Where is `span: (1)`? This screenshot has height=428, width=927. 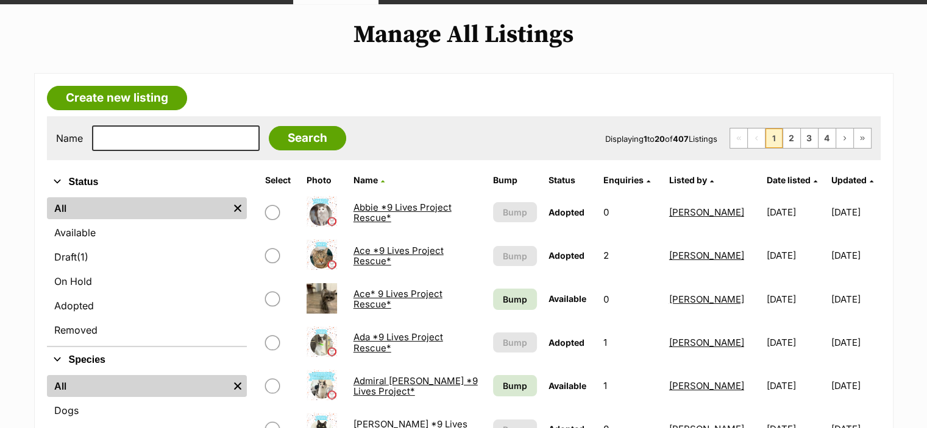
span: (1) is located at coordinates (82, 257).